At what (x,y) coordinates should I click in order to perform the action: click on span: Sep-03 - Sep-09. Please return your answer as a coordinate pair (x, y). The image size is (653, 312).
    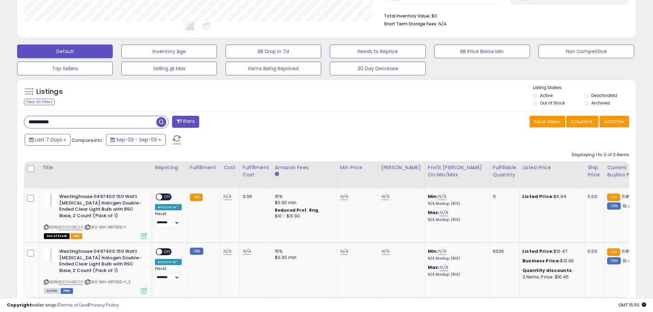
    Looking at the image, I should click on (136, 140).